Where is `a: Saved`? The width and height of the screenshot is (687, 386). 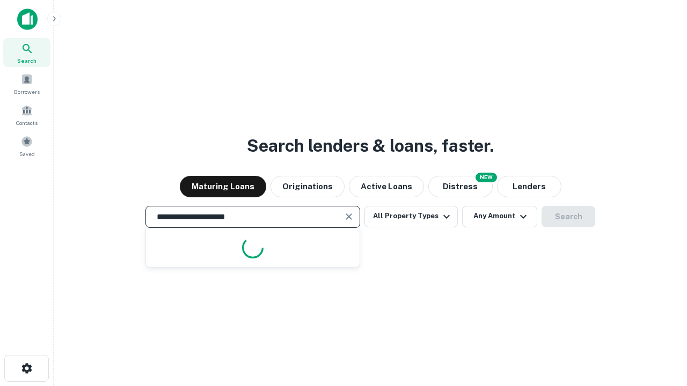 a: Saved is located at coordinates (27, 146).